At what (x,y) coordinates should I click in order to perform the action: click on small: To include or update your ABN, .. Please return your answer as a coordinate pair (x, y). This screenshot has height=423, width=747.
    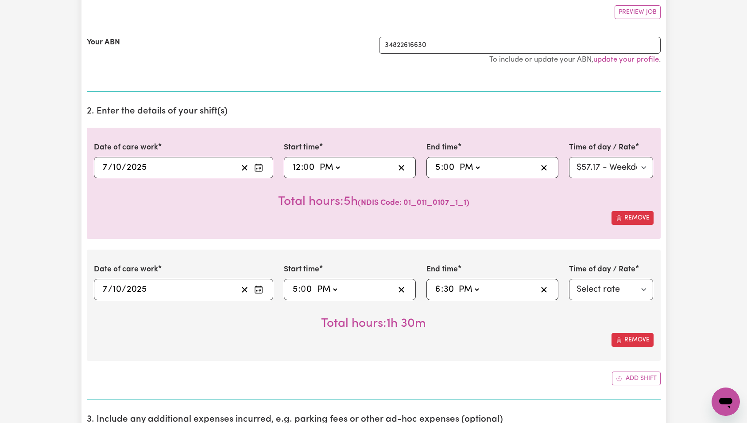
    Looking at the image, I should click on (575, 59).